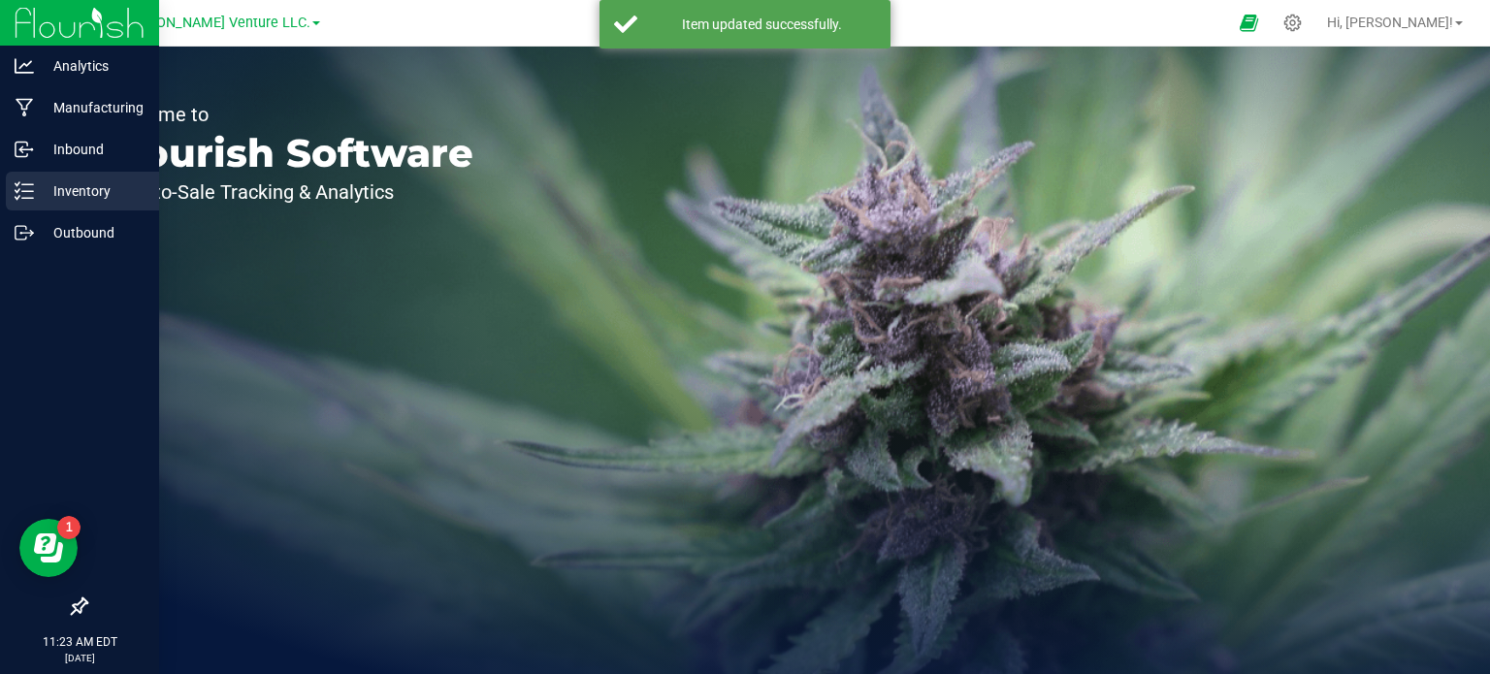 The width and height of the screenshot is (1490, 674). Describe the element at coordinates (12, 11) in the screenshot. I see `span: 1` at that location.